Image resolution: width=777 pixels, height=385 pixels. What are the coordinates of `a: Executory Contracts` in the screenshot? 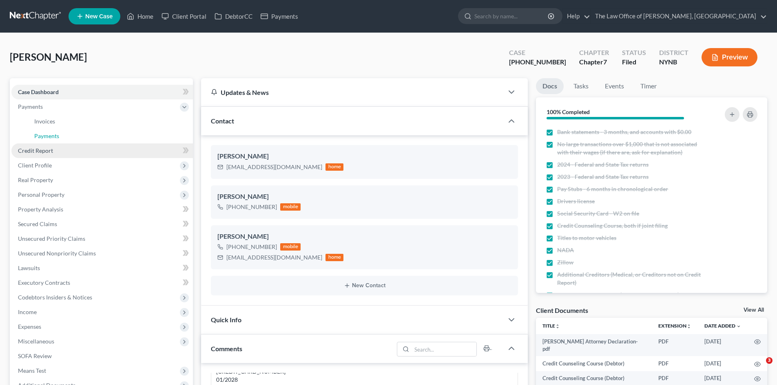 It's located at (102, 283).